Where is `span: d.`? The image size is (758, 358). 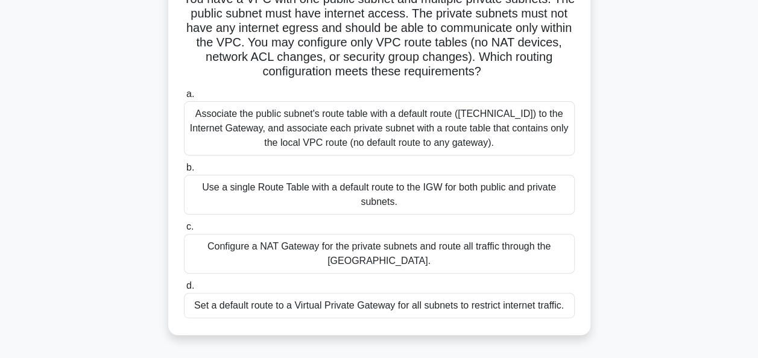
span: d. is located at coordinates (190, 285).